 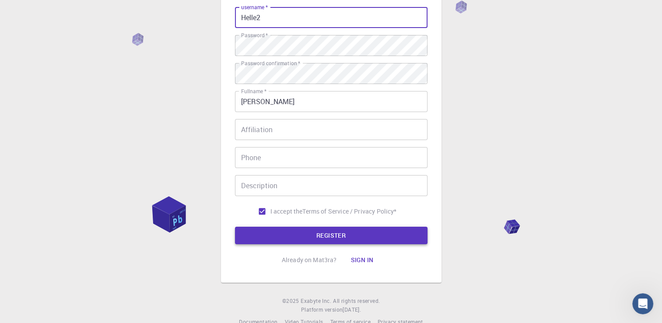 I want to click on label: Fullname, so click(x=254, y=91).